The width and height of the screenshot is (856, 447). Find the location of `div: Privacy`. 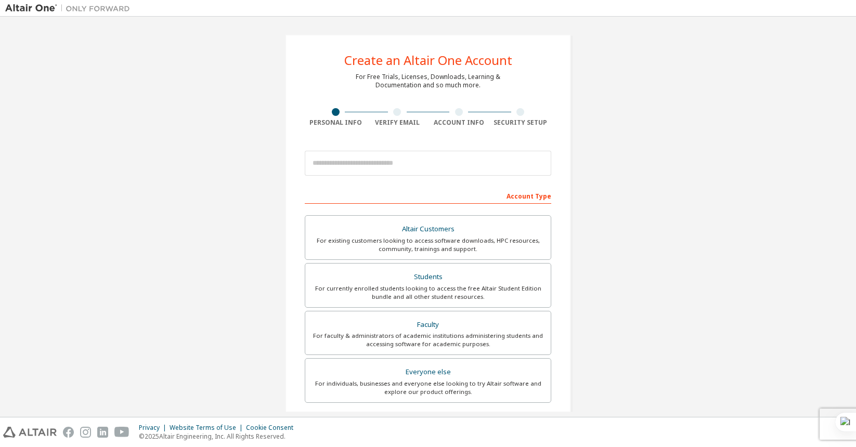

div: Privacy is located at coordinates (154, 428).